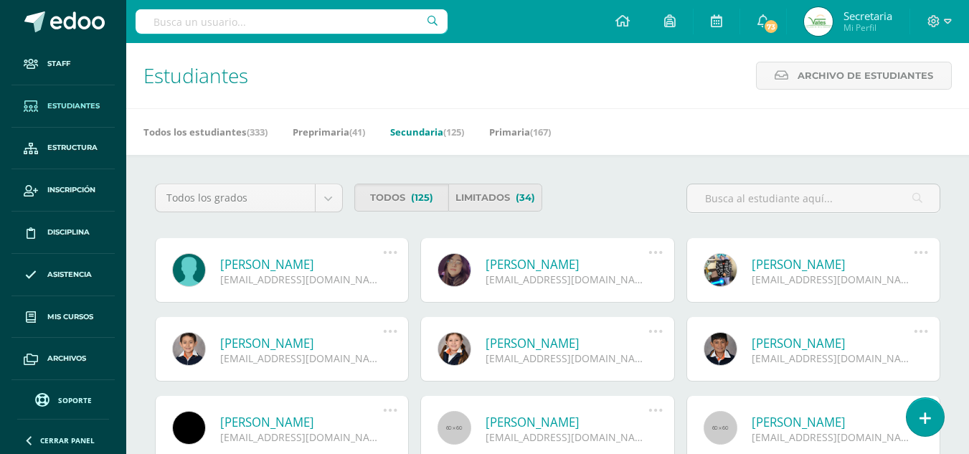 The image size is (969, 454). What do you see at coordinates (68, 232) in the screenshot?
I see `span: Disciplina` at bounding box center [68, 232].